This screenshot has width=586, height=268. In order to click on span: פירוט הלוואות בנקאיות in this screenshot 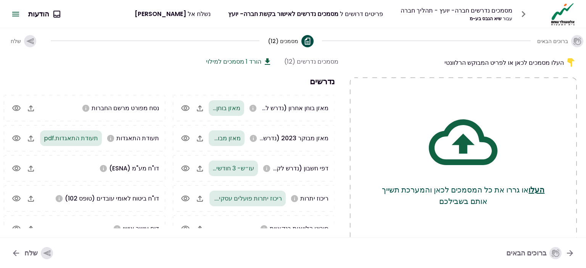, I will do `click(299, 228)`.